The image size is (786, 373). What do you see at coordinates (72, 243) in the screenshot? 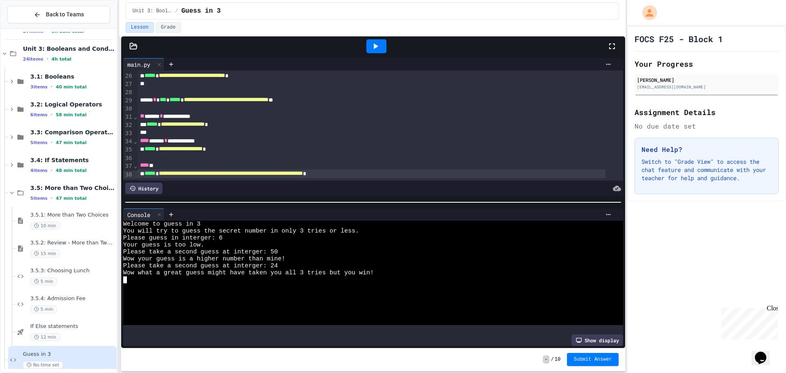
I see `span: 3.5.2: Review - More than Two Choices` at bounding box center [72, 243].